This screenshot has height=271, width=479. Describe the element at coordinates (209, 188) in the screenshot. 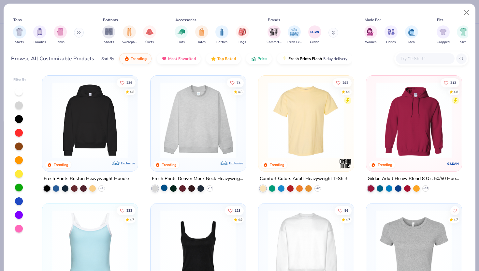

I see `span: + 10` at that location.